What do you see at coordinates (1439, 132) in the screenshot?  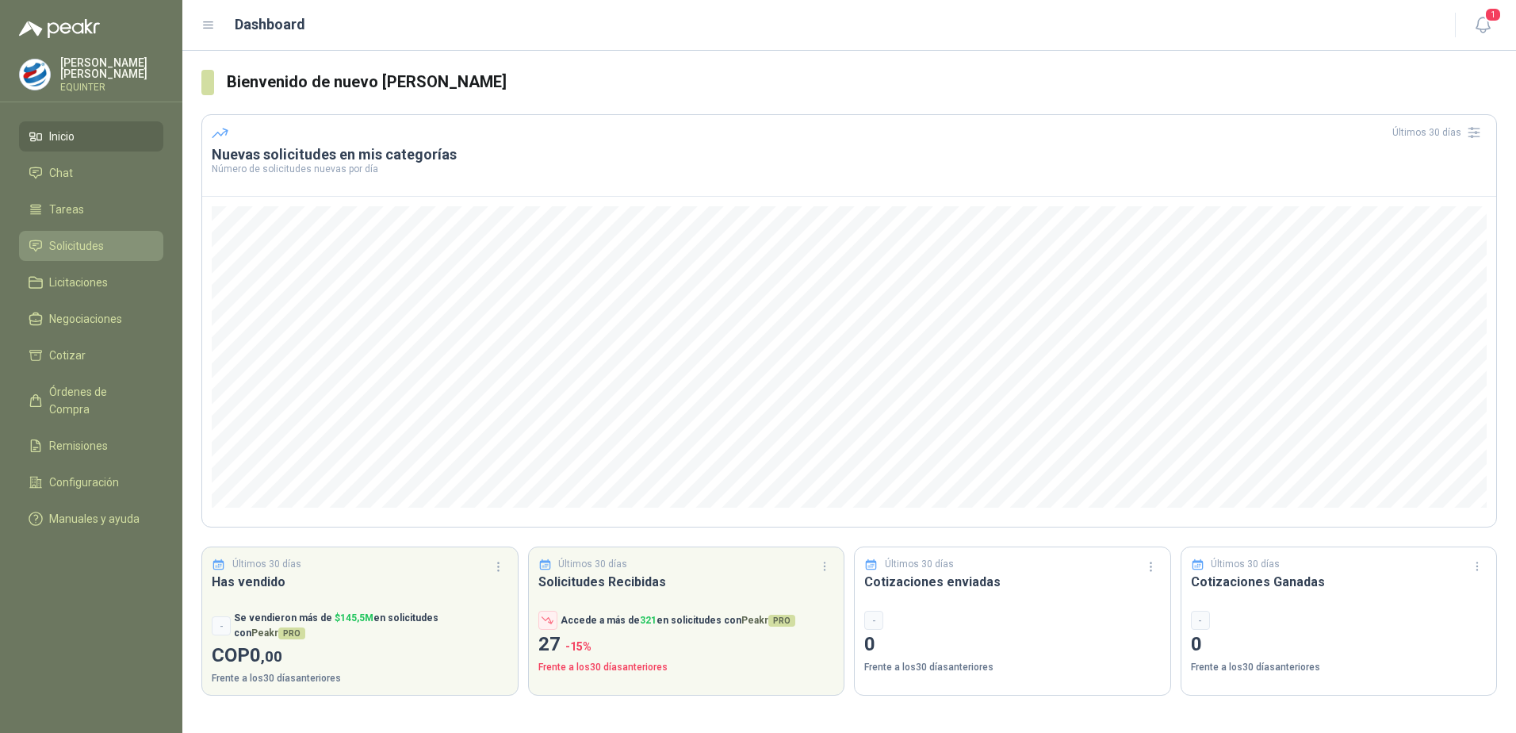 I see `div: Últimos 30 días` at bounding box center [1439, 132].